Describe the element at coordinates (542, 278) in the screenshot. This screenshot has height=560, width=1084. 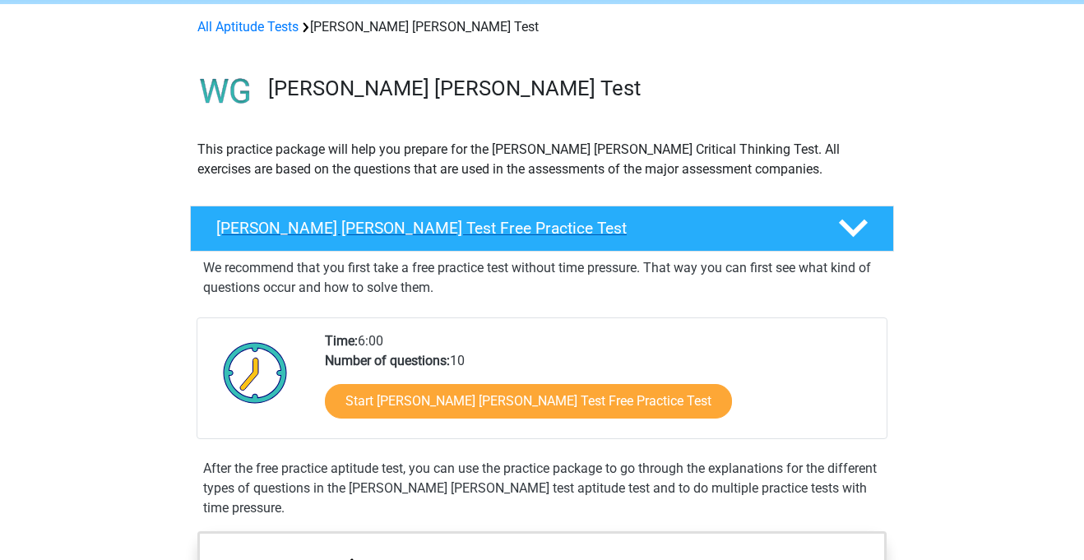
I see `p: We recommend that you first take a free practice test without time pressure. That way you can fir...` at that location.